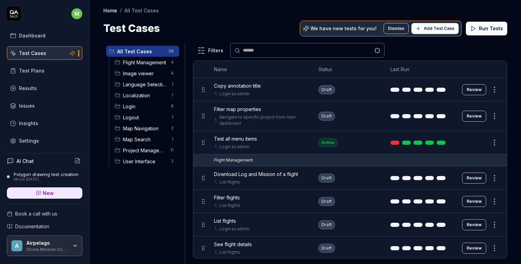  I want to click on span: All Test Cases, so click(140, 51).